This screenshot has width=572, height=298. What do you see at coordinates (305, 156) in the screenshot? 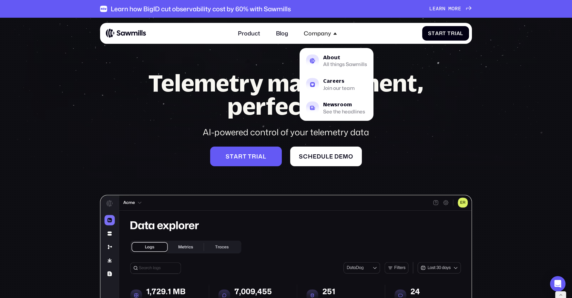
I see `span: c` at bounding box center [305, 156].